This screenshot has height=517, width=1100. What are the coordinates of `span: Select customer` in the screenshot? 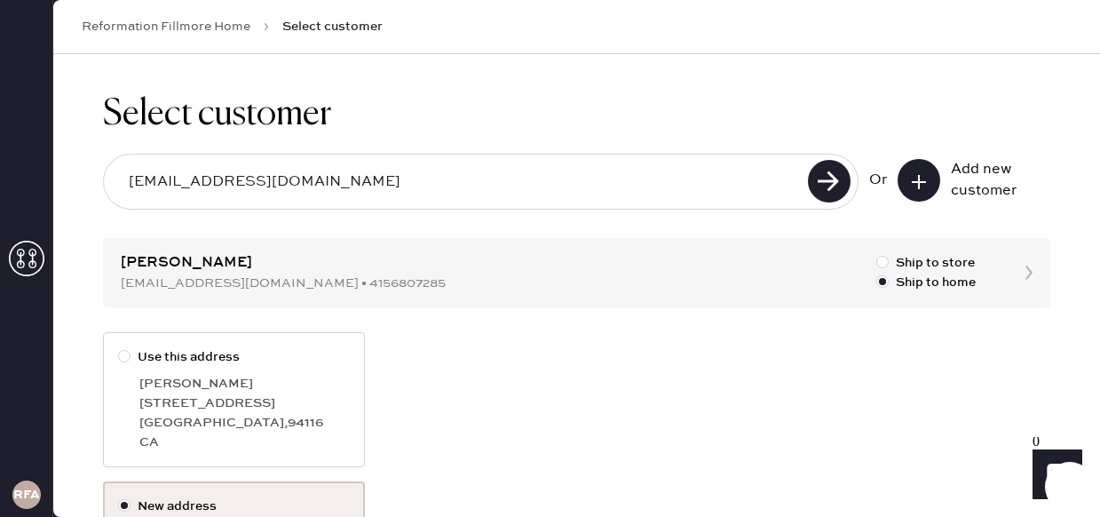 It's located at (332, 27).